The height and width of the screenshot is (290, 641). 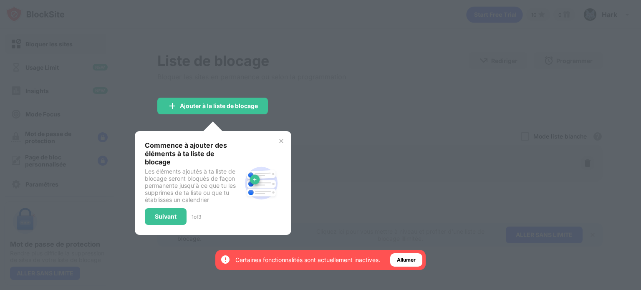 What do you see at coordinates (261, 183) in the screenshot?
I see `img: block-site.svg` at bounding box center [261, 183].